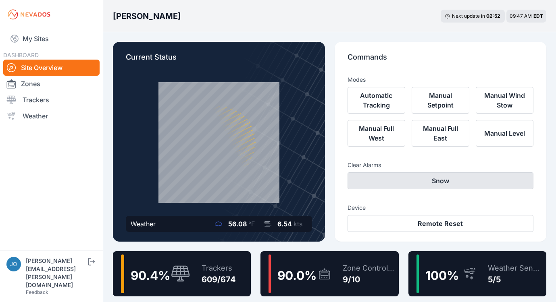  I want to click on div: 609/674, so click(219, 280).